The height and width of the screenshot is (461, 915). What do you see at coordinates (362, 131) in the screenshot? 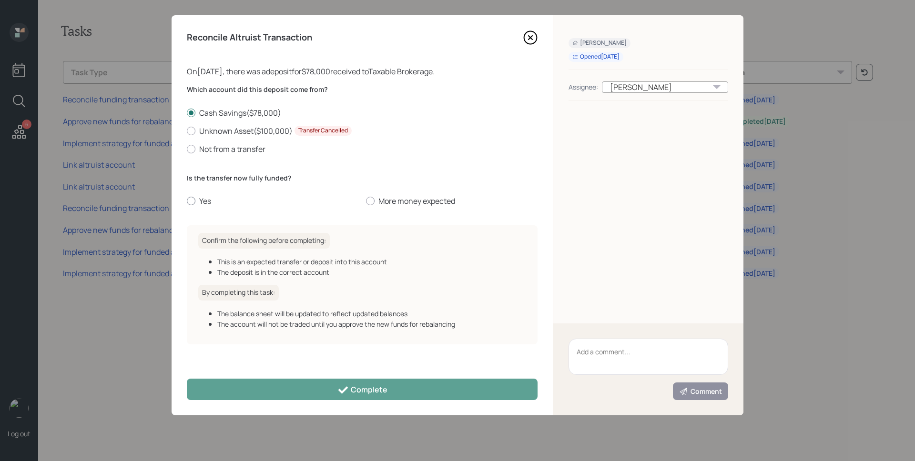
I see `label: Unknown Asset ( $100,000 )` at bounding box center [362, 131].